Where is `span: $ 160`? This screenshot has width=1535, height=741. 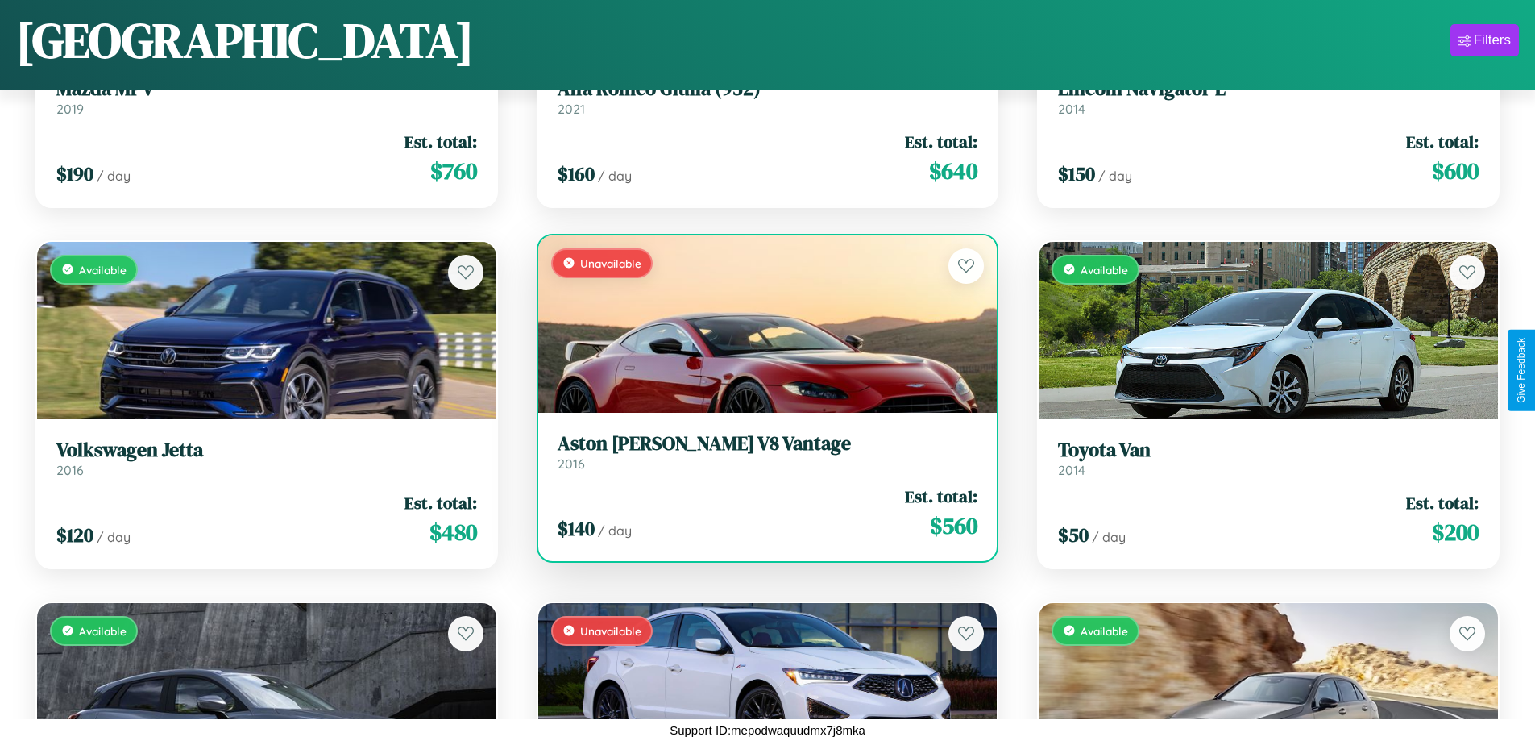 span: $ 160 is located at coordinates (576, 173).